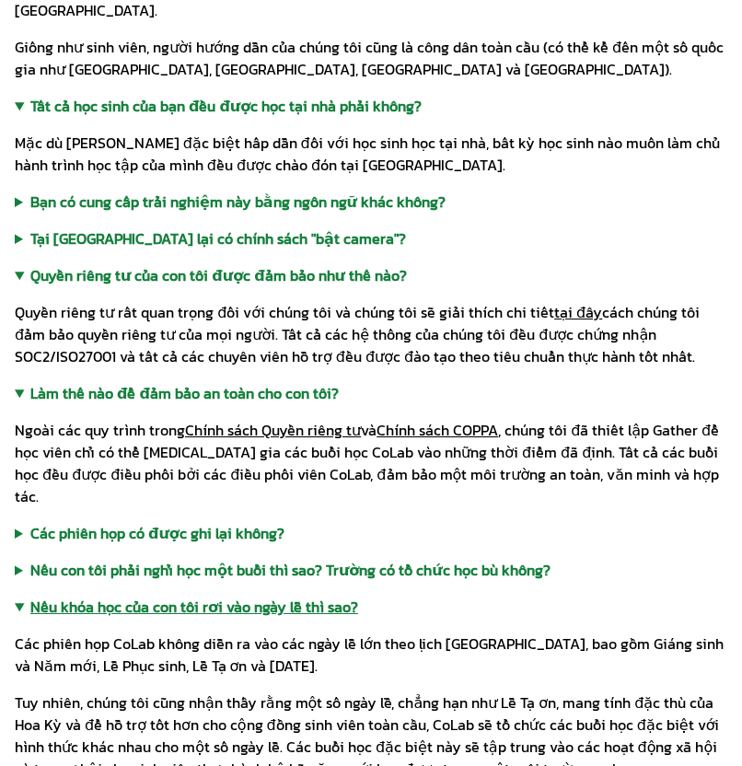 The image size is (742, 766). What do you see at coordinates (158, 533) in the screenshot?
I see `font: Các phiên họp có được ghi lại không?` at bounding box center [158, 533].